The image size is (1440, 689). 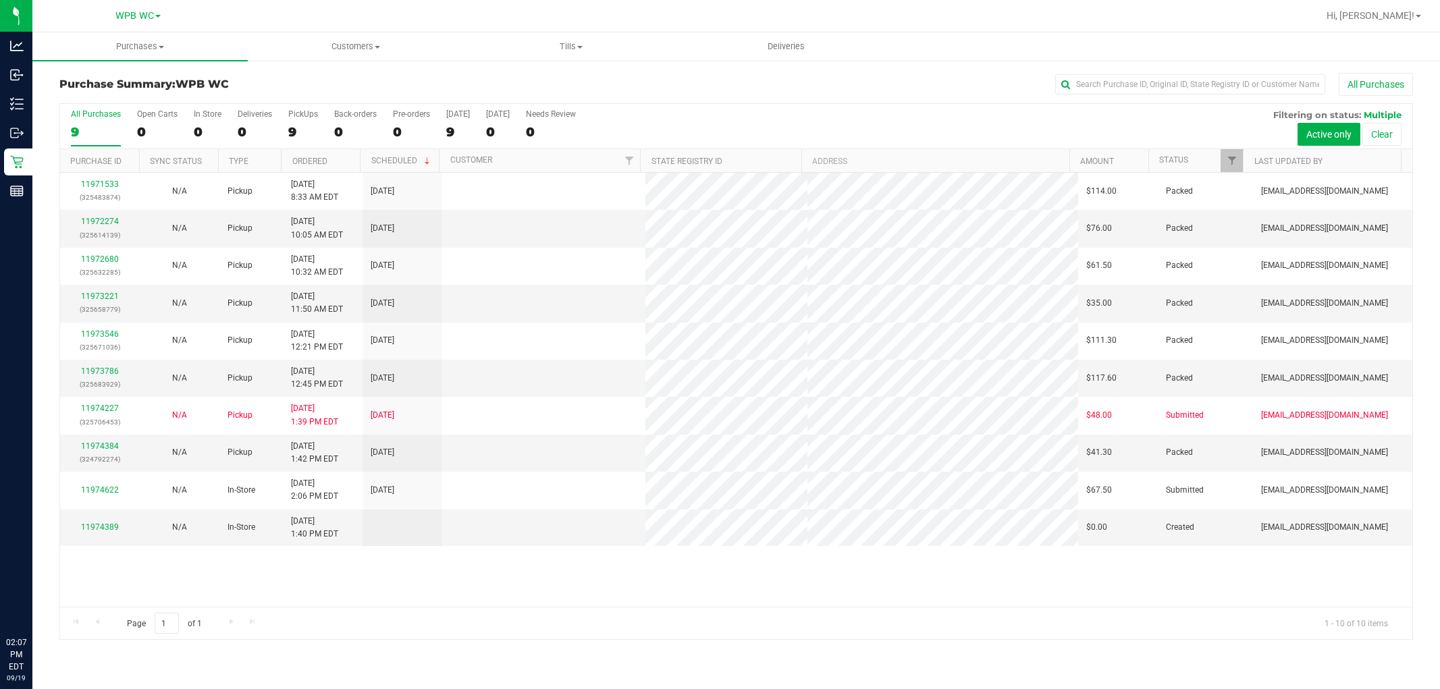 I want to click on a: 11974227, so click(x=100, y=408).